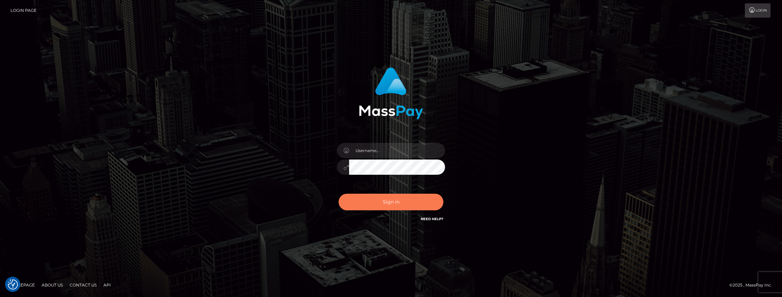 The width and height of the screenshot is (782, 297). I want to click on img: Revisit consent button, so click(13, 284).